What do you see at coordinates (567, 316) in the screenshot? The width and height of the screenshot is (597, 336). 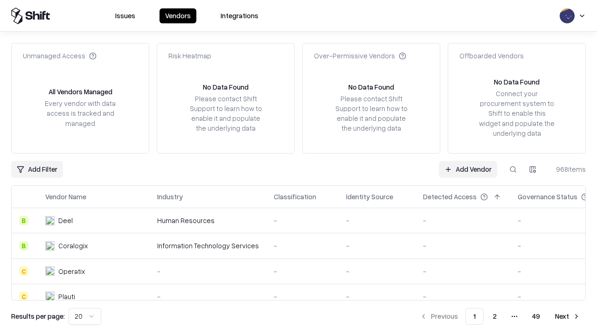 I see `button: Next` at bounding box center [567, 316].